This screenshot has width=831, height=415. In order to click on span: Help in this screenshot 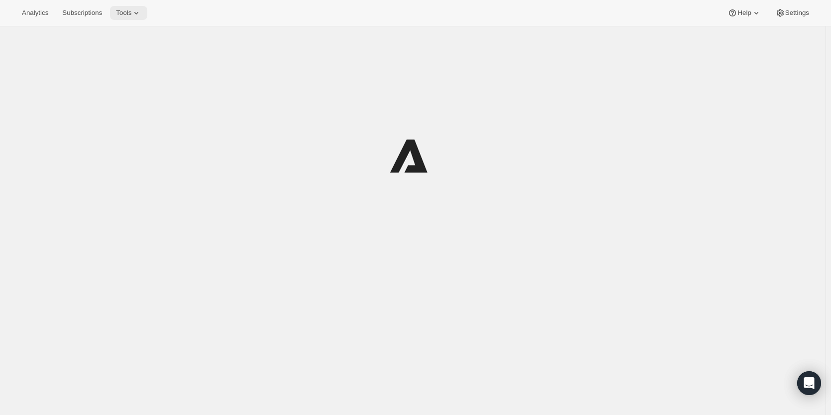, I will do `click(743, 13)`.